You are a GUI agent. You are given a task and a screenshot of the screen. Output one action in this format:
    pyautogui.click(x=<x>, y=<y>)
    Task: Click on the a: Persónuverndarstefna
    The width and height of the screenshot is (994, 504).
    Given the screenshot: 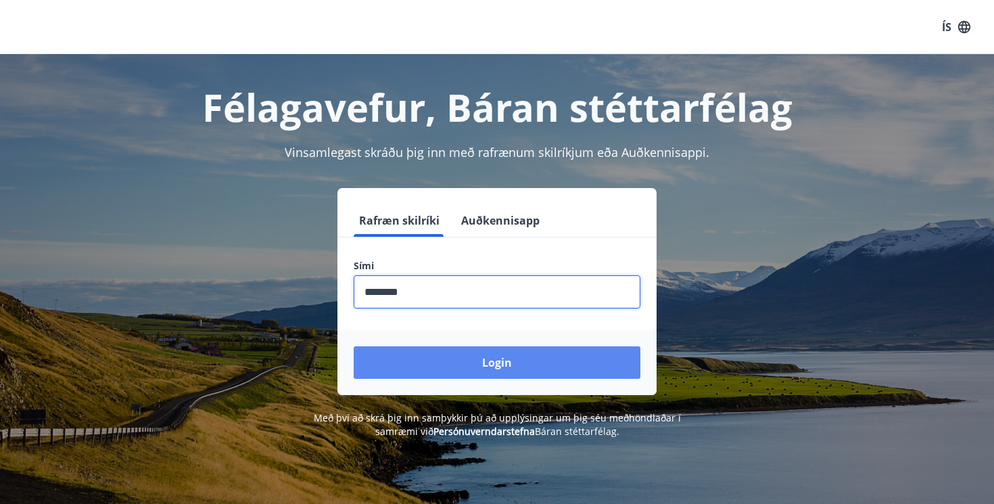 What is the action you would take?
    pyautogui.click(x=484, y=431)
    